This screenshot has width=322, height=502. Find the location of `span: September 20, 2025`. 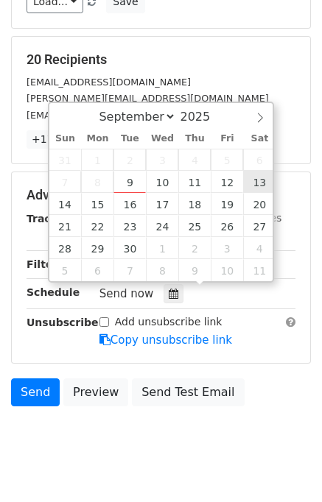

span: September 20, 2025 is located at coordinates (259, 204).